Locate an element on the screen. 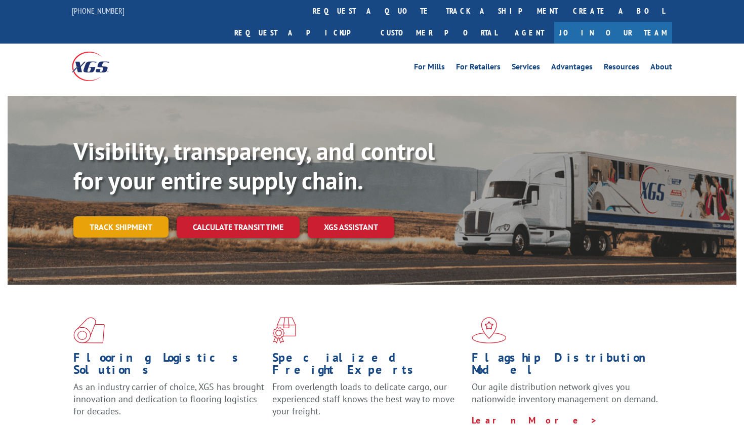  a: Calculate transit time is located at coordinates (238, 227).